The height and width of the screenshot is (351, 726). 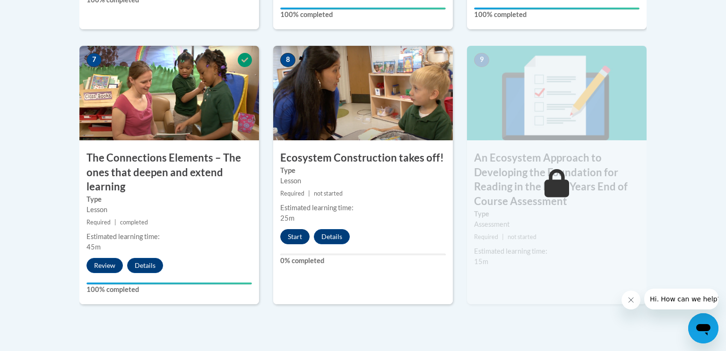 What do you see at coordinates (288, 60) in the screenshot?
I see `span: 8` at bounding box center [288, 60].